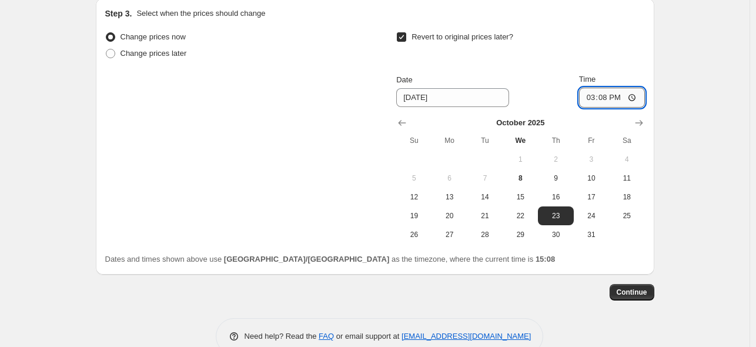  Describe the element at coordinates (404, 79) in the screenshot. I see `span: Date` at that location.